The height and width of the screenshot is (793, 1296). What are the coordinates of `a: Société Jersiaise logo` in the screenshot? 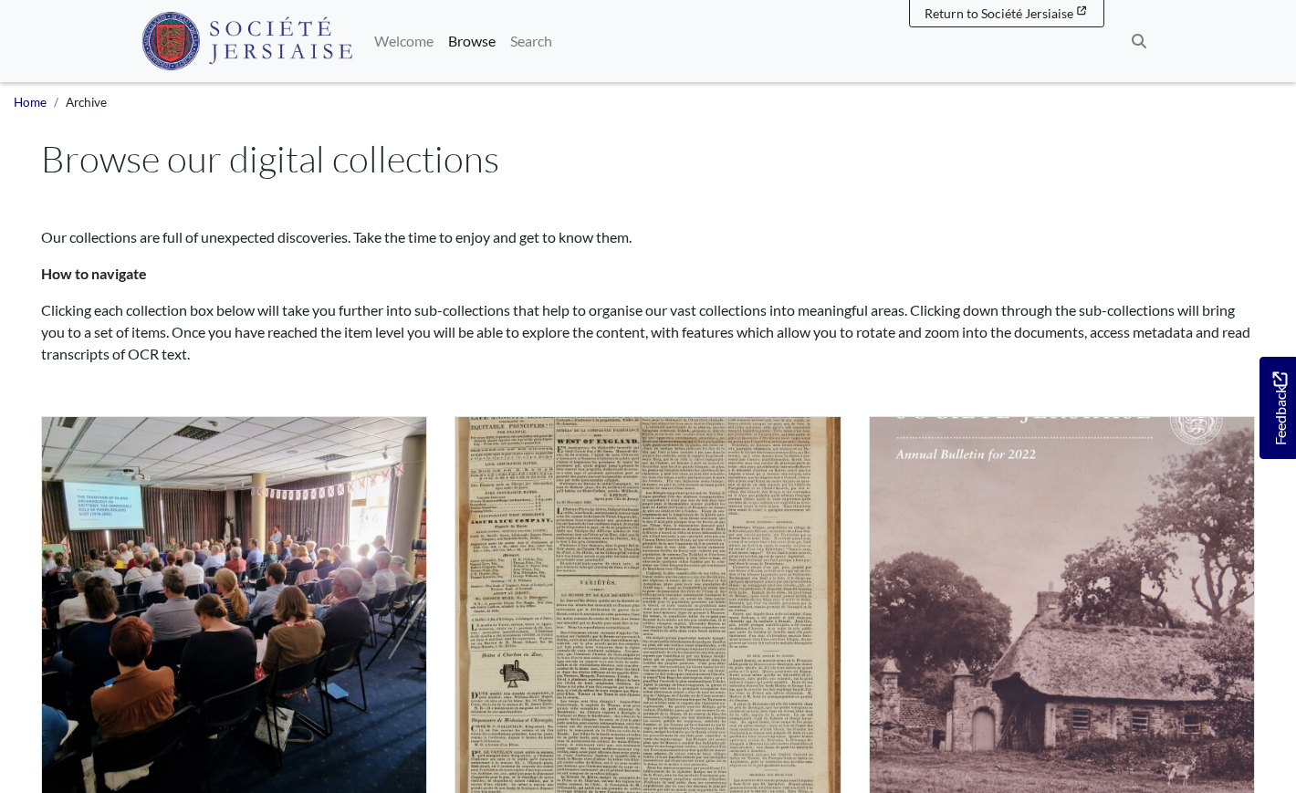 It's located at (246, 41).